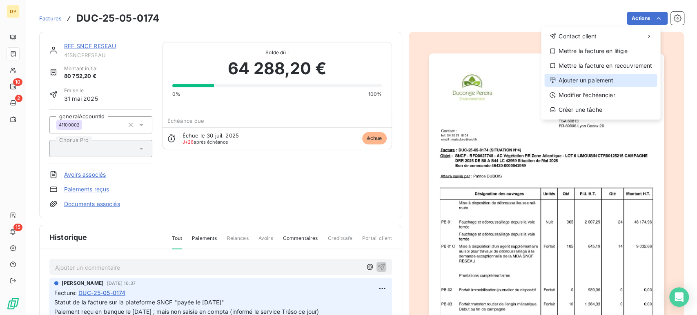 The height and width of the screenshot is (315, 697). I want to click on div: Mettre la facture en litige, so click(601, 51).